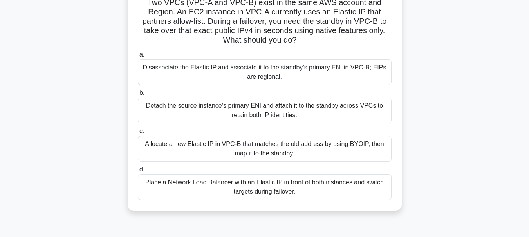 The image size is (529, 237). Describe the element at coordinates (142, 93) in the screenshot. I see `span: b.` at that location.